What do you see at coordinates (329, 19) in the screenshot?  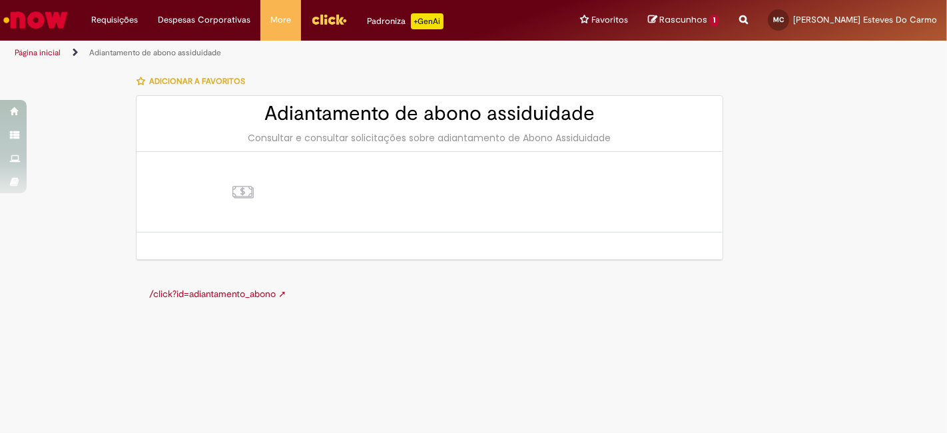 I see `img: click_logo_yellow_360x200.png` at bounding box center [329, 19].